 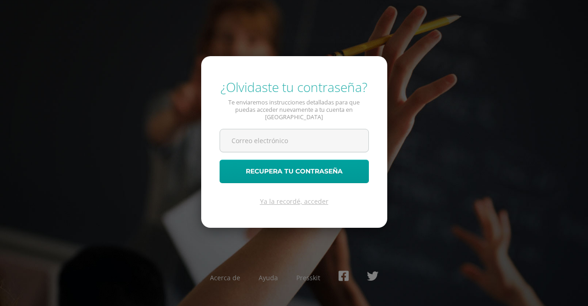 What do you see at coordinates (294, 201) in the screenshot?
I see `a: Ya la recordé, acceder` at bounding box center [294, 201].